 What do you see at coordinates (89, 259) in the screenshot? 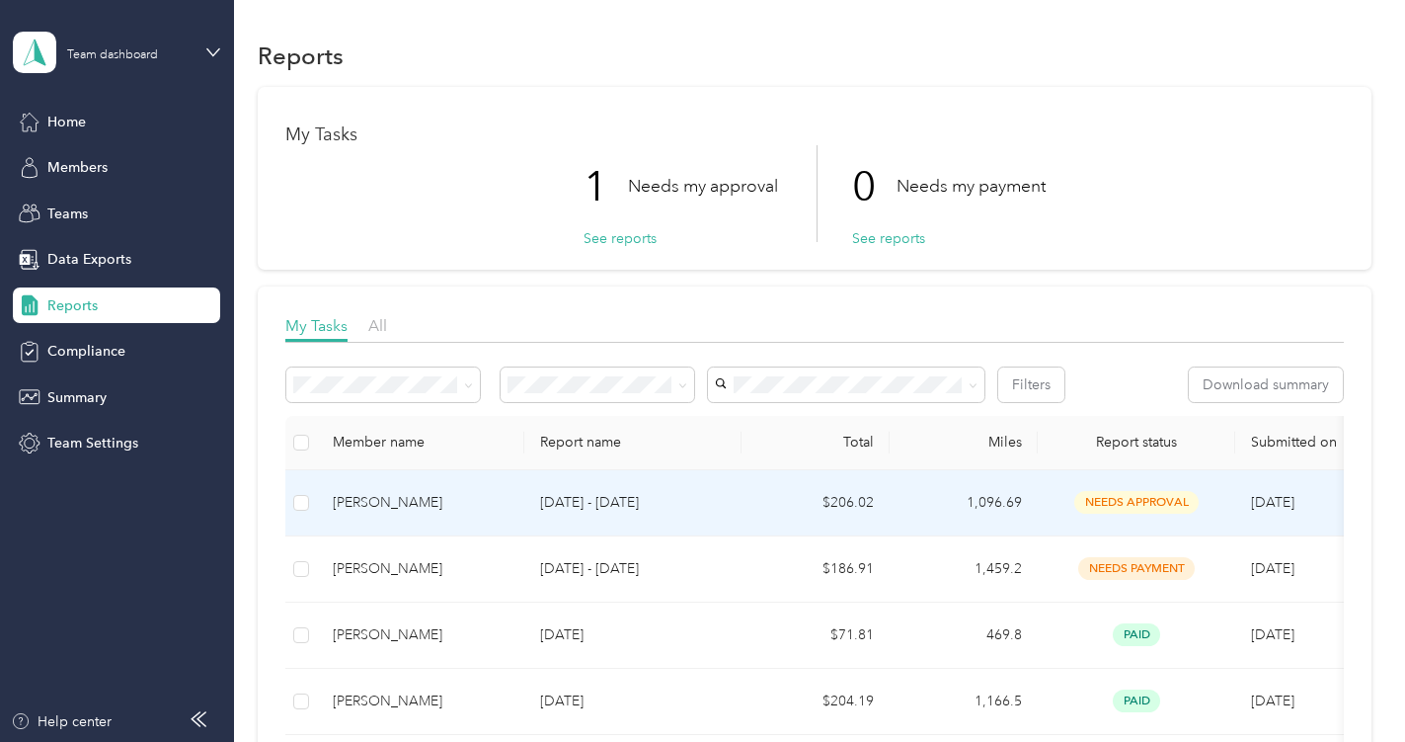
I see `span: Data Exports` at bounding box center [89, 259].